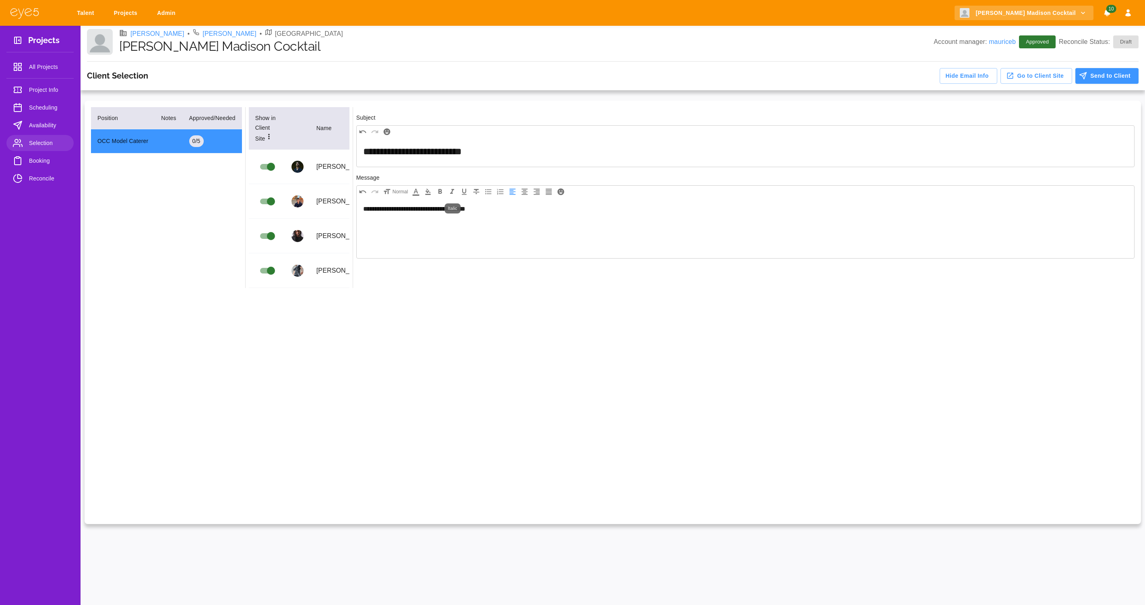 This screenshot has height=605, width=1145. Describe the element at coordinates (1036, 76) in the screenshot. I see `button: Go to Client Site` at that location.